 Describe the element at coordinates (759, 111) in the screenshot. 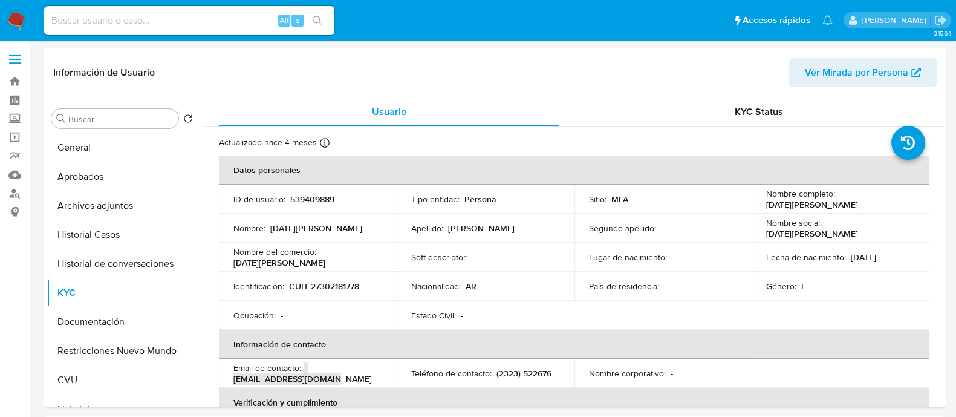

I see `span: KYC Status` at that location.